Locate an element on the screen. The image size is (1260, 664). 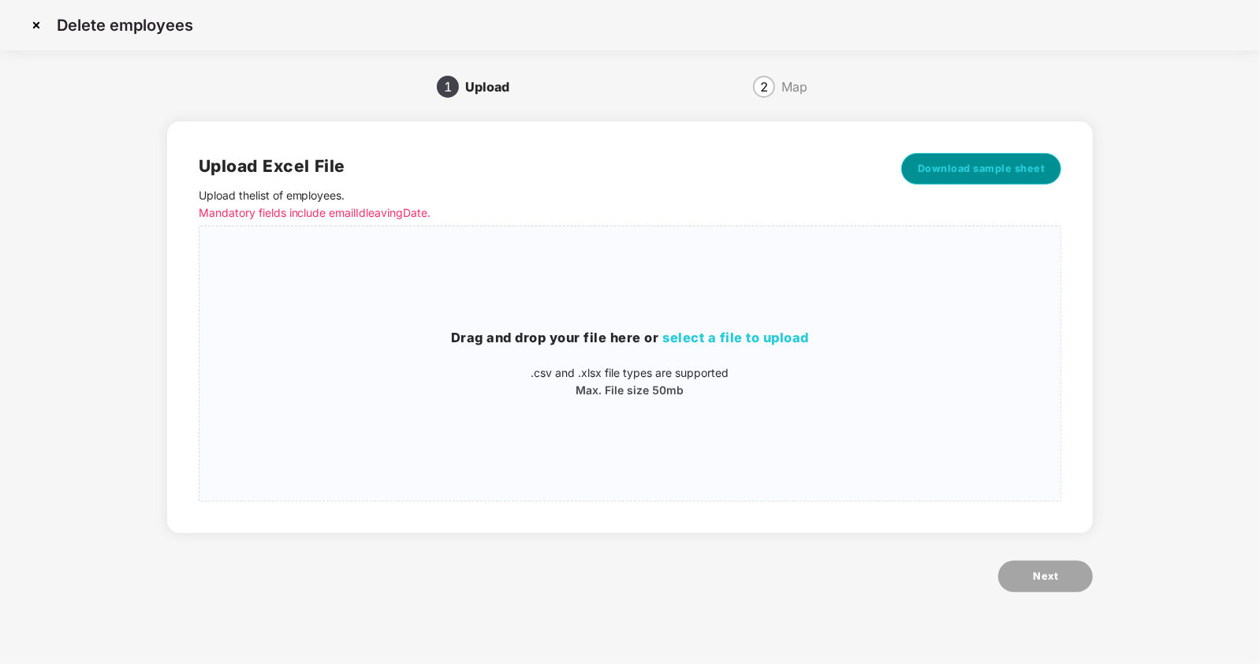
img: svg+xml;base64,PHN2ZyBpZD0iQ3Jvc3MtMzJ4MzIiIHhtbG5zPSJodHRwOi8vd3d3LnczLm9yZy8yMDAwL3N2ZyIgd2lkdG... is located at coordinates (36, 25).